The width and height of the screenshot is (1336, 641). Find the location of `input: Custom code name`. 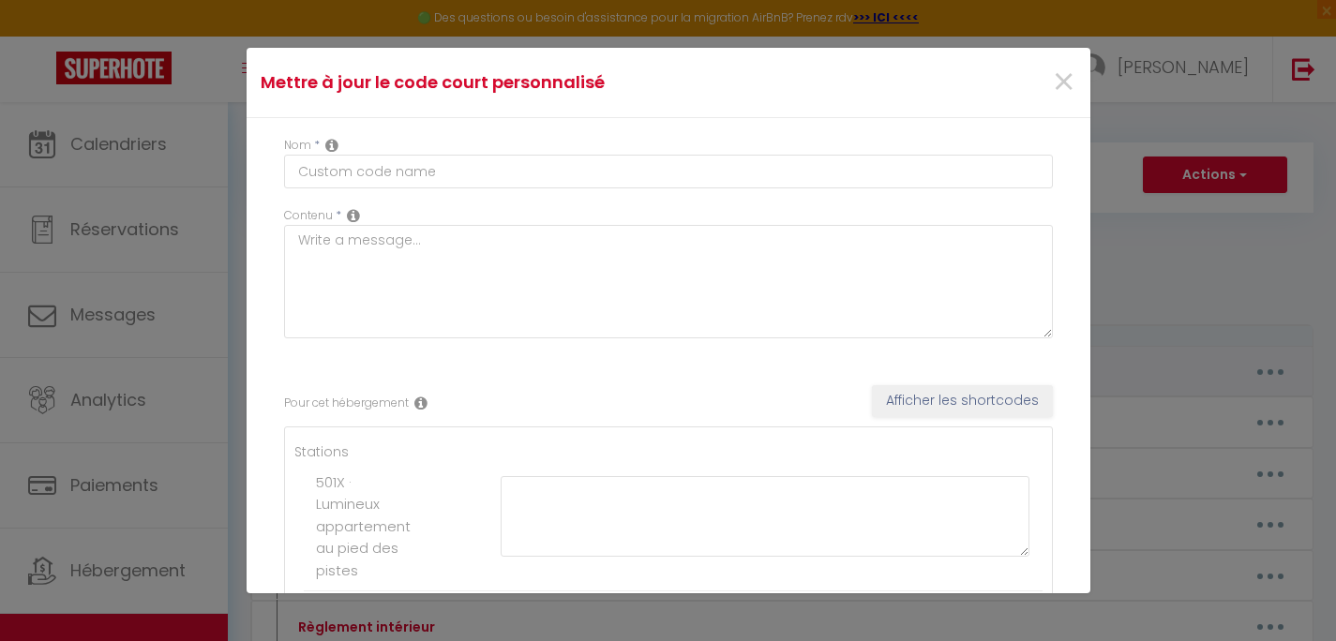

input: Custom code name is located at coordinates (669, 172).